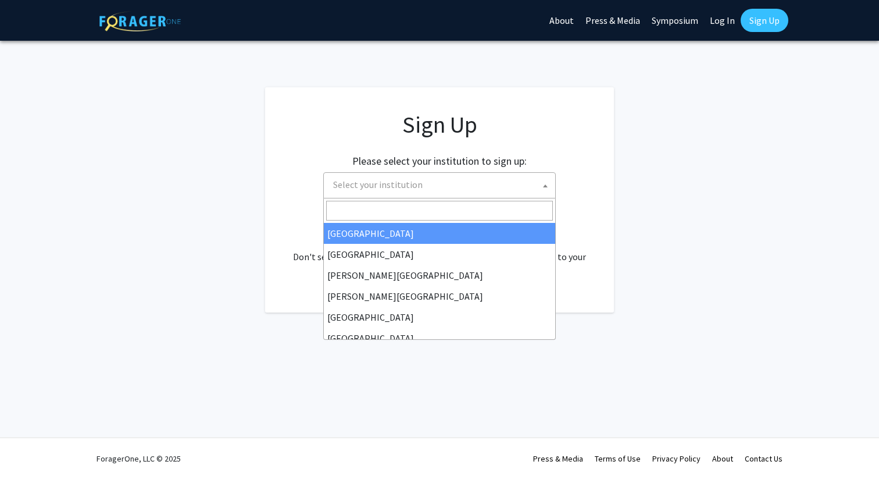 This screenshot has width=879, height=479. What do you see at coordinates (676, 458) in the screenshot?
I see `a: Privacy Policy` at bounding box center [676, 458].